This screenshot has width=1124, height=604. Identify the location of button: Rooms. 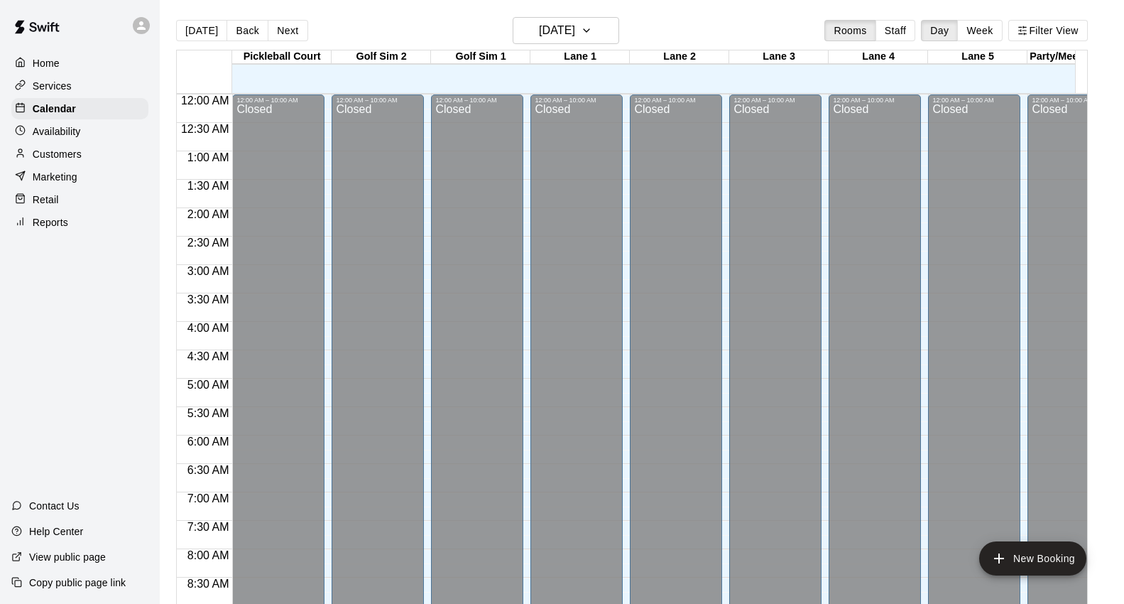
(850, 31).